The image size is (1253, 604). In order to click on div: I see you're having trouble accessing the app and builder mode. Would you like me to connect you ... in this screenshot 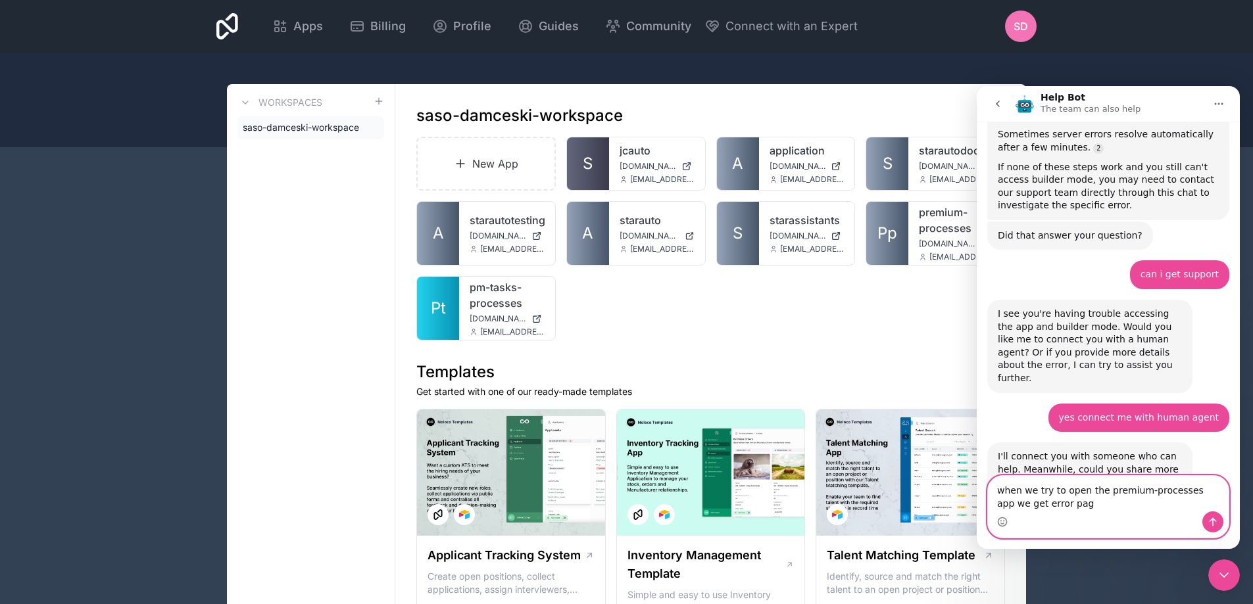, I will do `click(113, 260)`.